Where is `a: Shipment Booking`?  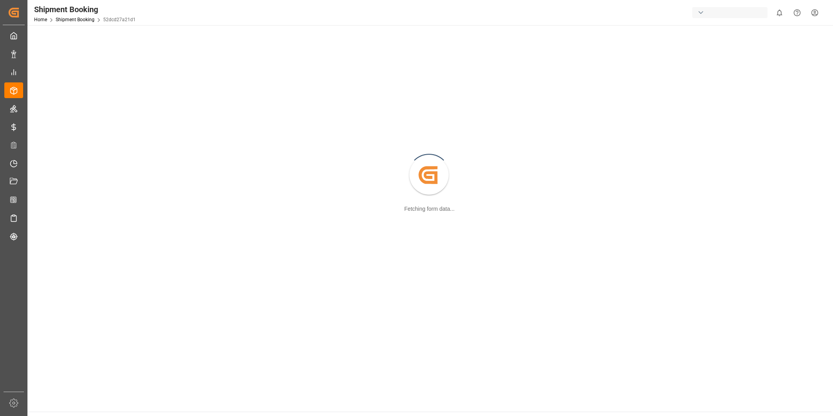
a: Shipment Booking is located at coordinates (75, 20).